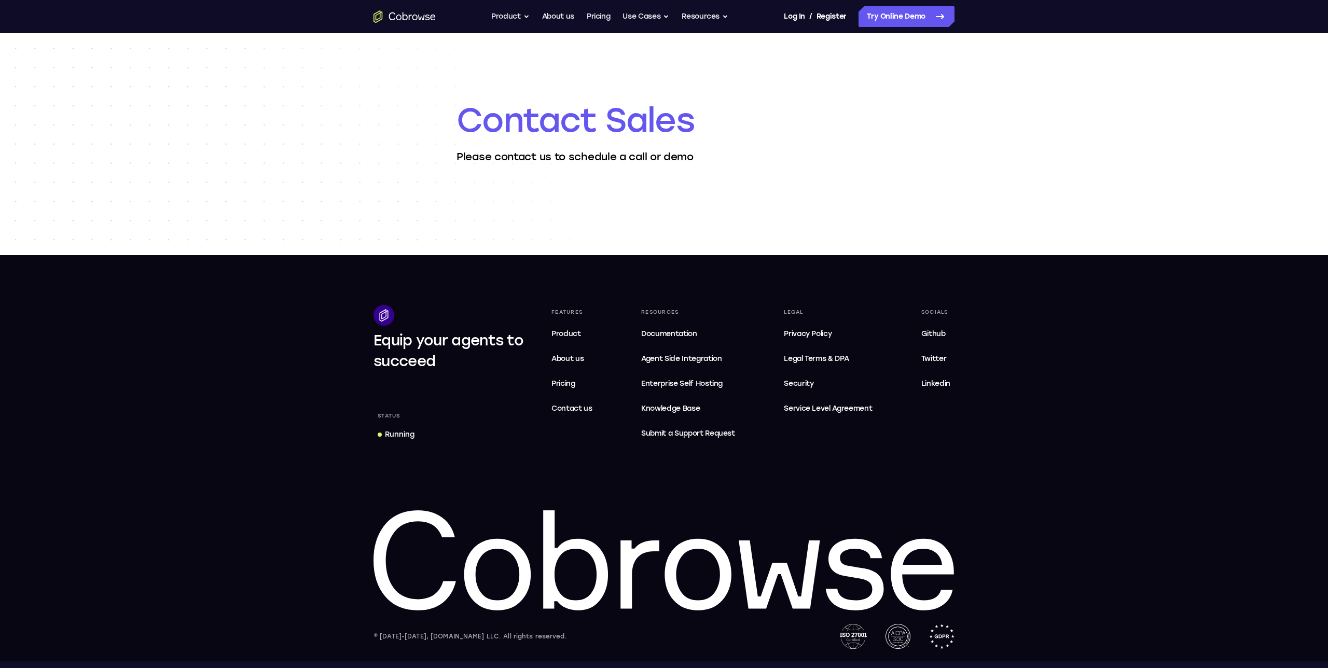 The image size is (1328, 668). What do you see at coordinates (399, 435) in the screenshot?
I see `div: Running` at bounding box center [399, 435].